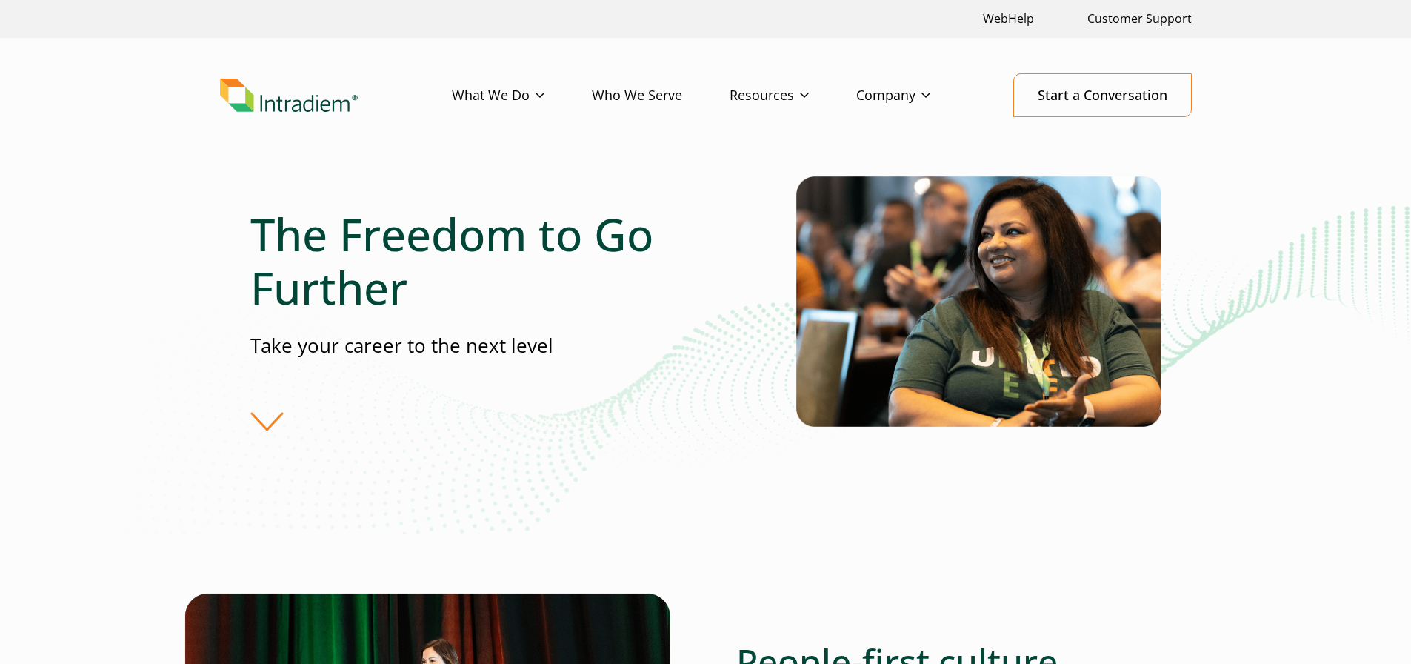 The width and height of the screenshot is (1411, 664). I want to click on a: Link opens in a new window, so click(1008, 19).